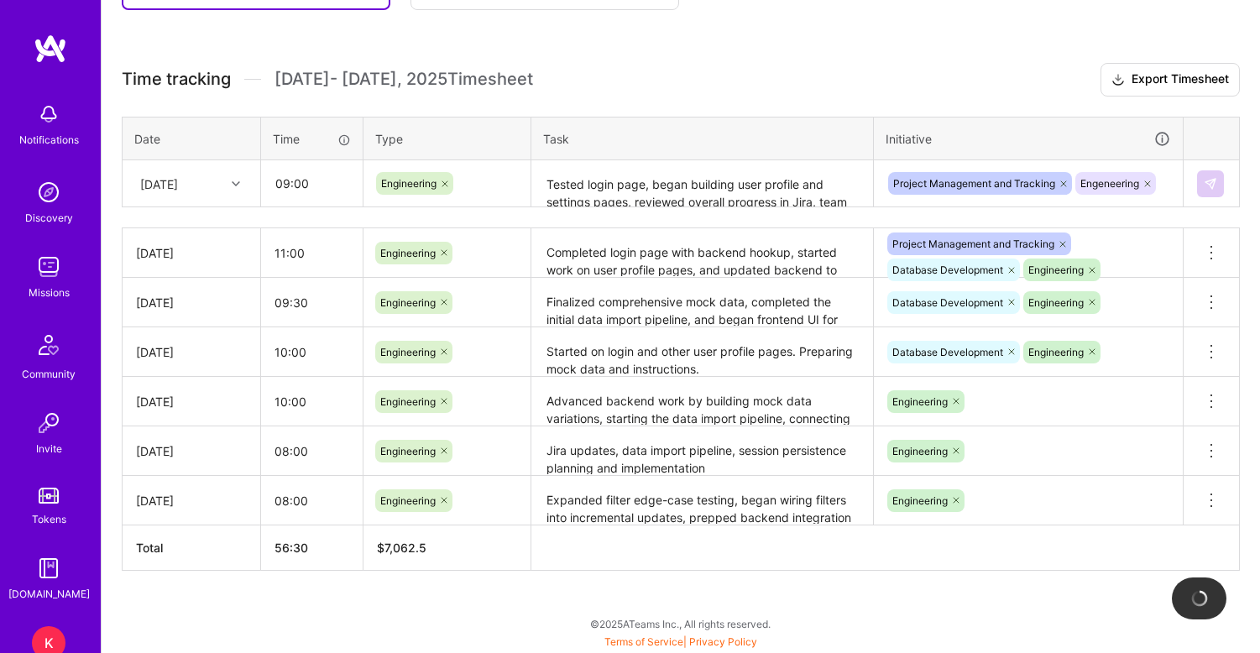 This screenshot has height=653, width=1260. What do you see at coordinates (644, 641) in the screenshot?
I see `a: Terms of Service` at bounding box center [644, 641].